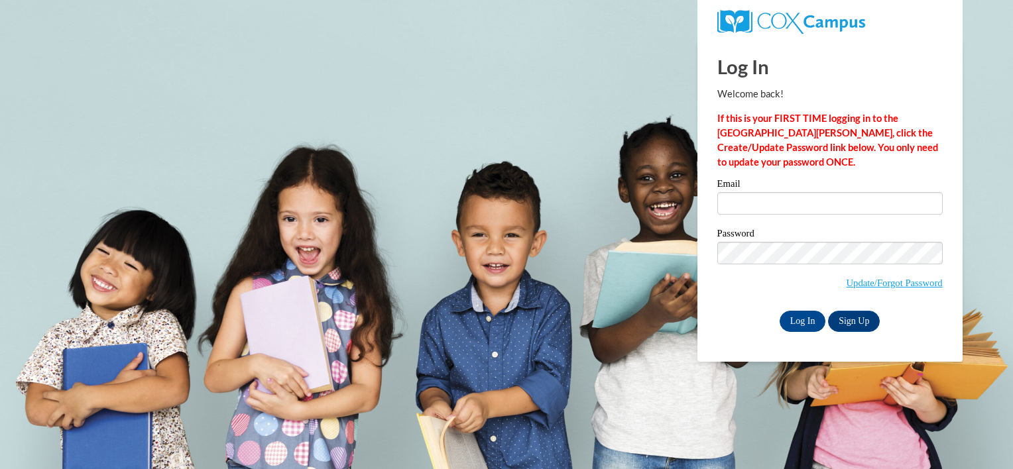 Image resolution: width=1013 pixels, height=469 pixels. I want to click on label: Email, so click(830, 186).